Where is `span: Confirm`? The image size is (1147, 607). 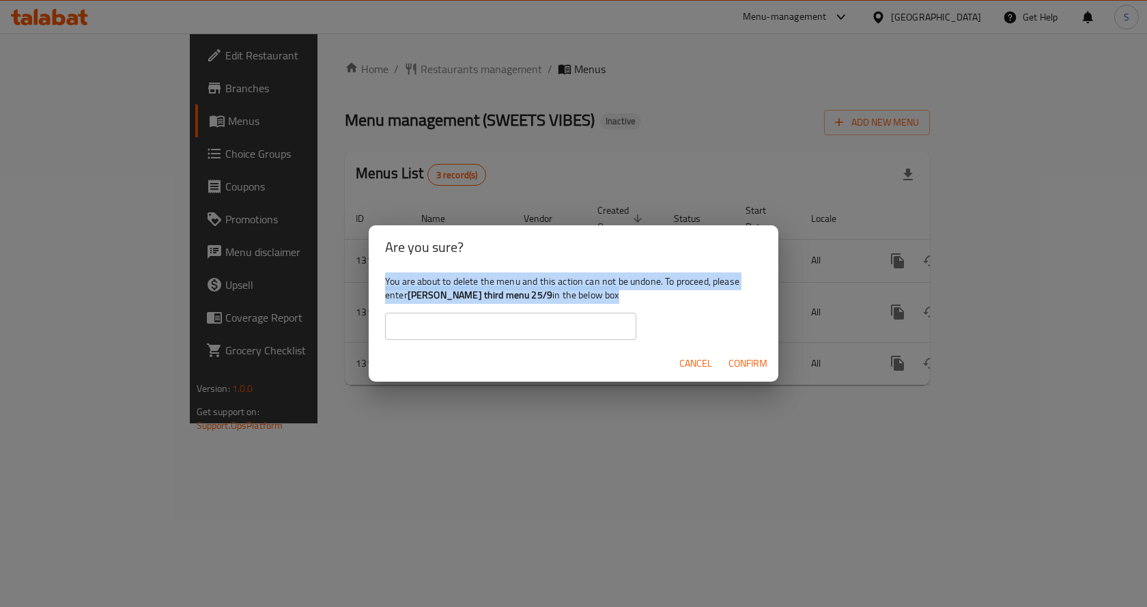 span: Confirm is located at coordinates (747, 363).